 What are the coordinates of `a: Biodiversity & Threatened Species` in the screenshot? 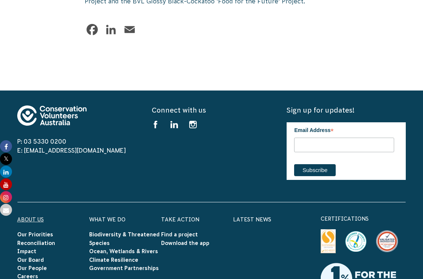 It's located at (124, 239).